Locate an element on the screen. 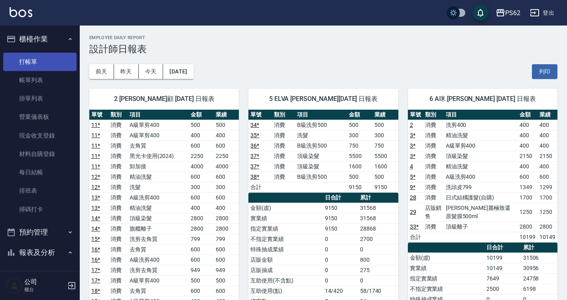  td: 洗剪去角質 is located at coordinates (158, 239).